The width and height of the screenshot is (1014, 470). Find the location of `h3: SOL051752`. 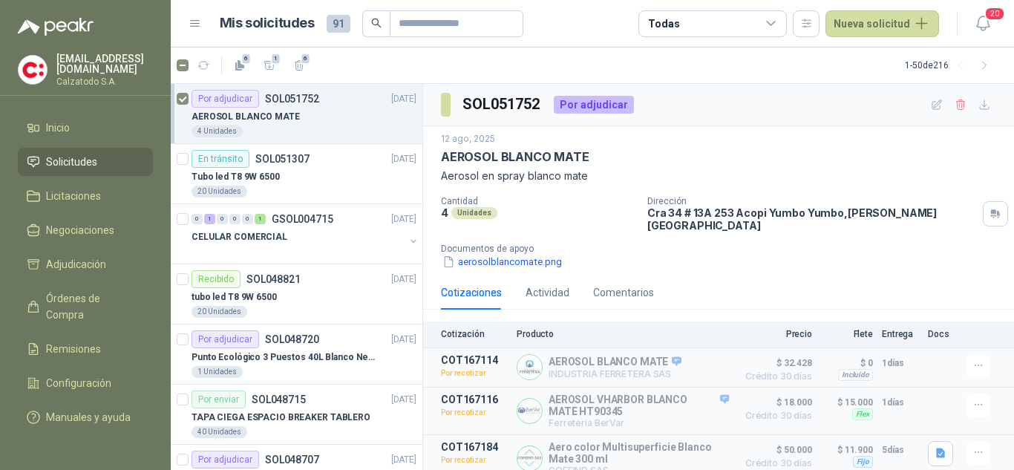

h3: SOL051752 is located at coordinates (502, 104).